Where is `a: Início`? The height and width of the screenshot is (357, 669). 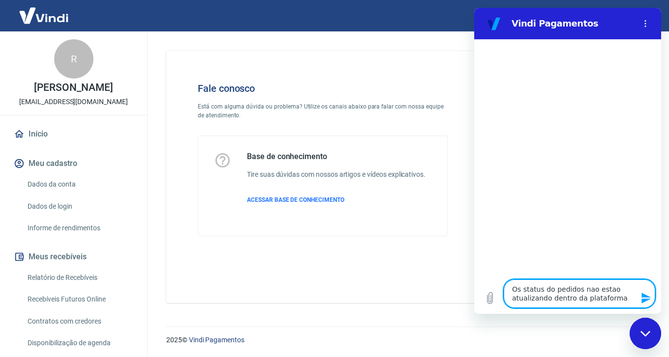
a: Início is located at coordinates (73, 134).